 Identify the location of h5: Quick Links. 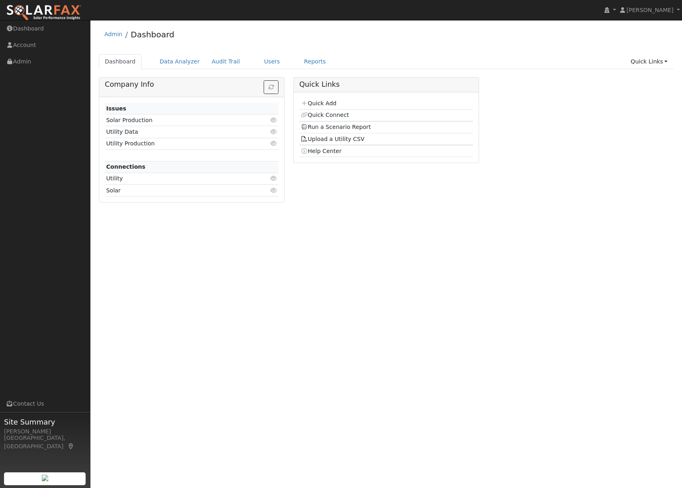
(386, 84).